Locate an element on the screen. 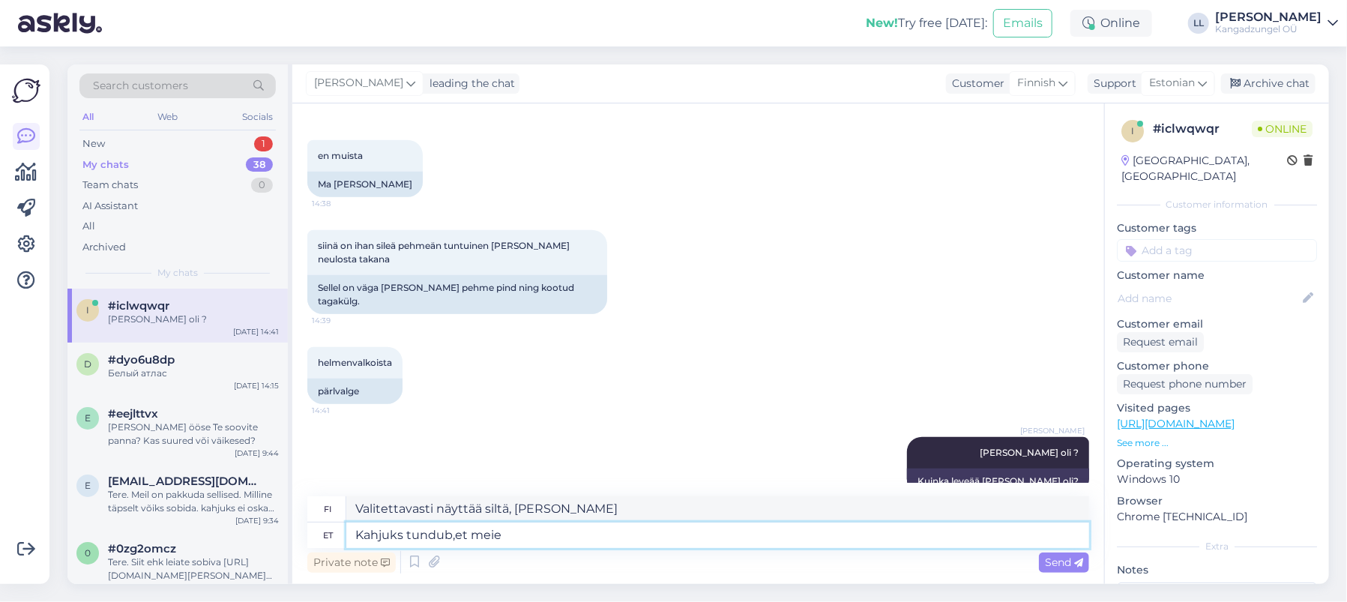 The height and width of the screenshot is (602, 1347). p: Customer tags is located at coordinates (1216, 228).